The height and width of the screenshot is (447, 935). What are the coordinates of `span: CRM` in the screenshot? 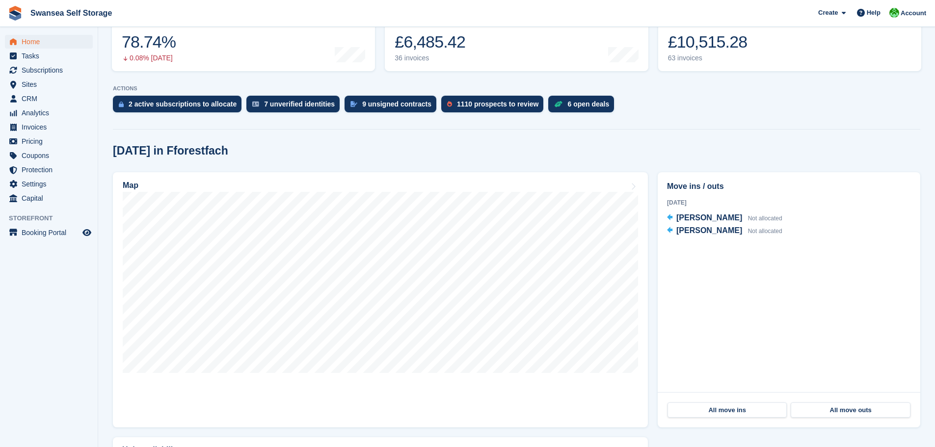 It's located at (51, 99).